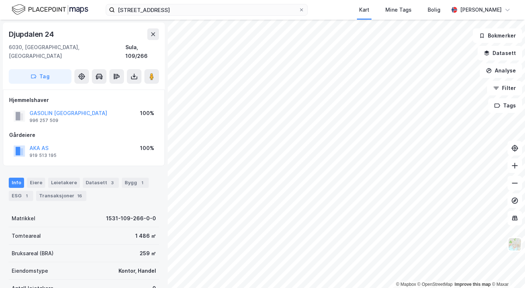  Describe the element at coordinates (84, 100) in the screenshot. I see `div: Hjemmelshaver` at that location.